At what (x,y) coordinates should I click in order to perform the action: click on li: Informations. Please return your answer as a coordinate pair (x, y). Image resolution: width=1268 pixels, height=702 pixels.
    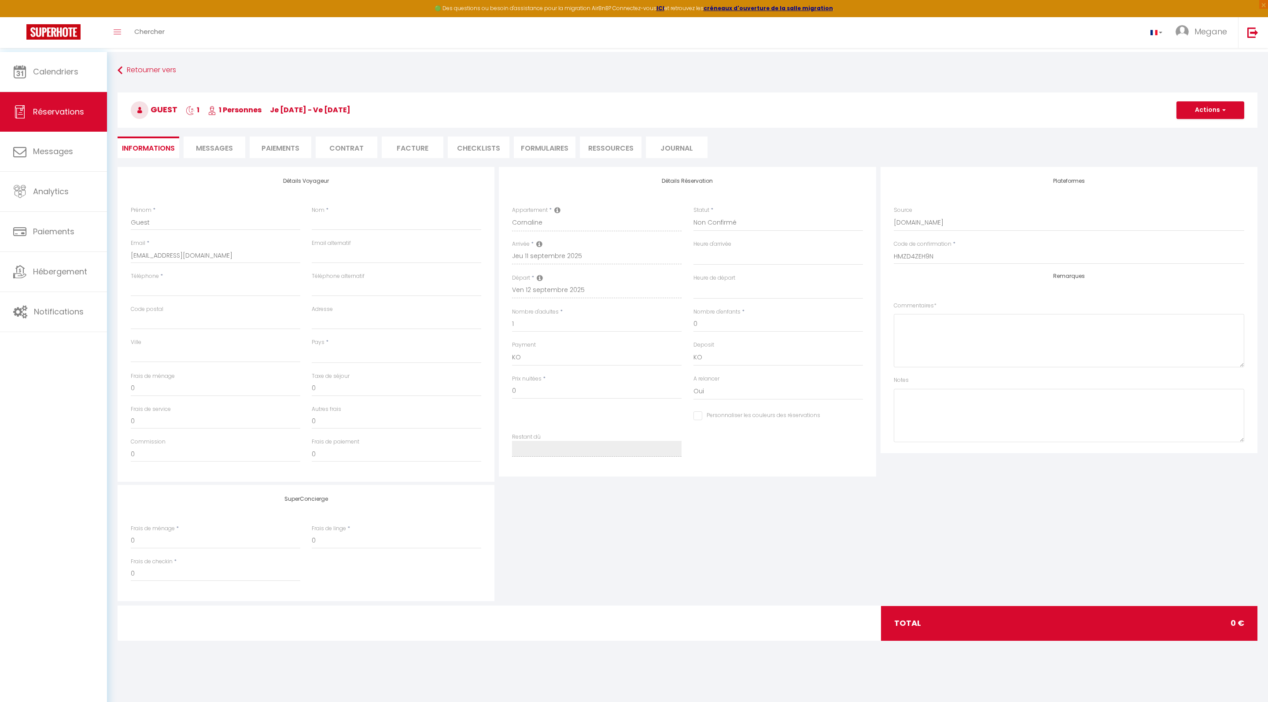
    Looking at the image, I should click on (148, 147).